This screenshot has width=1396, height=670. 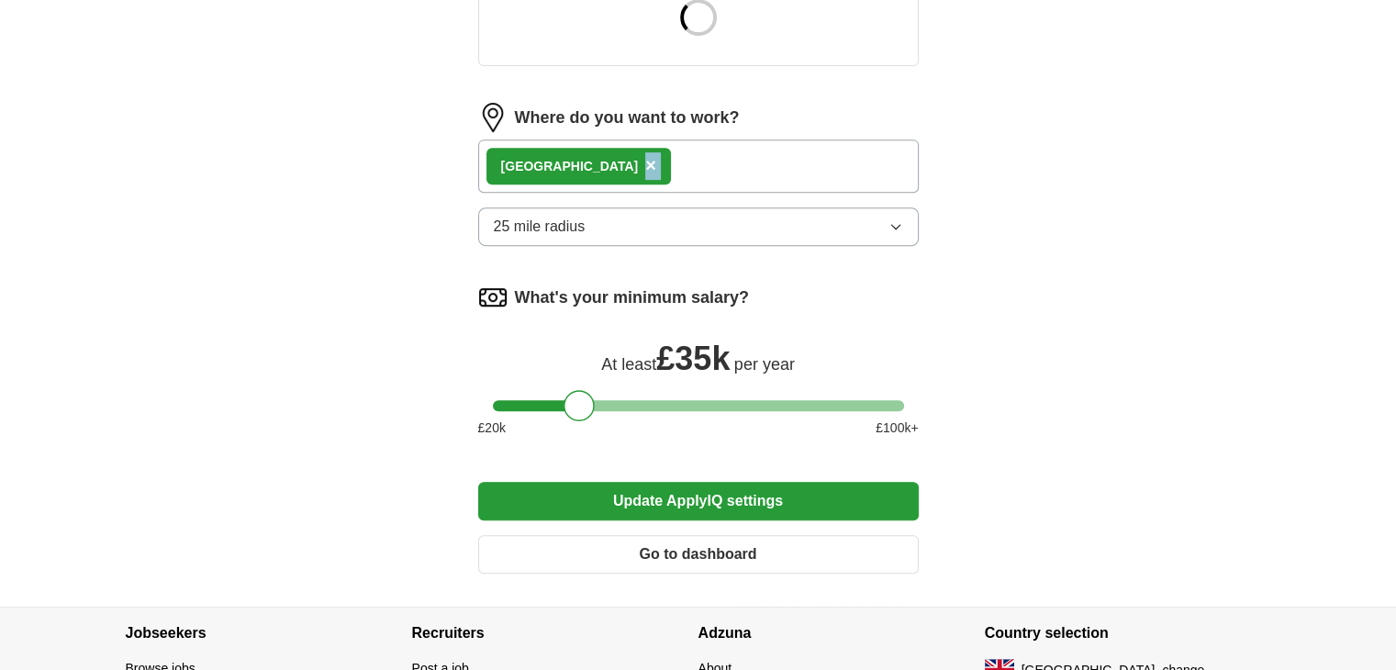 I want to click on img: salary.png, so click(x=493, y=297).